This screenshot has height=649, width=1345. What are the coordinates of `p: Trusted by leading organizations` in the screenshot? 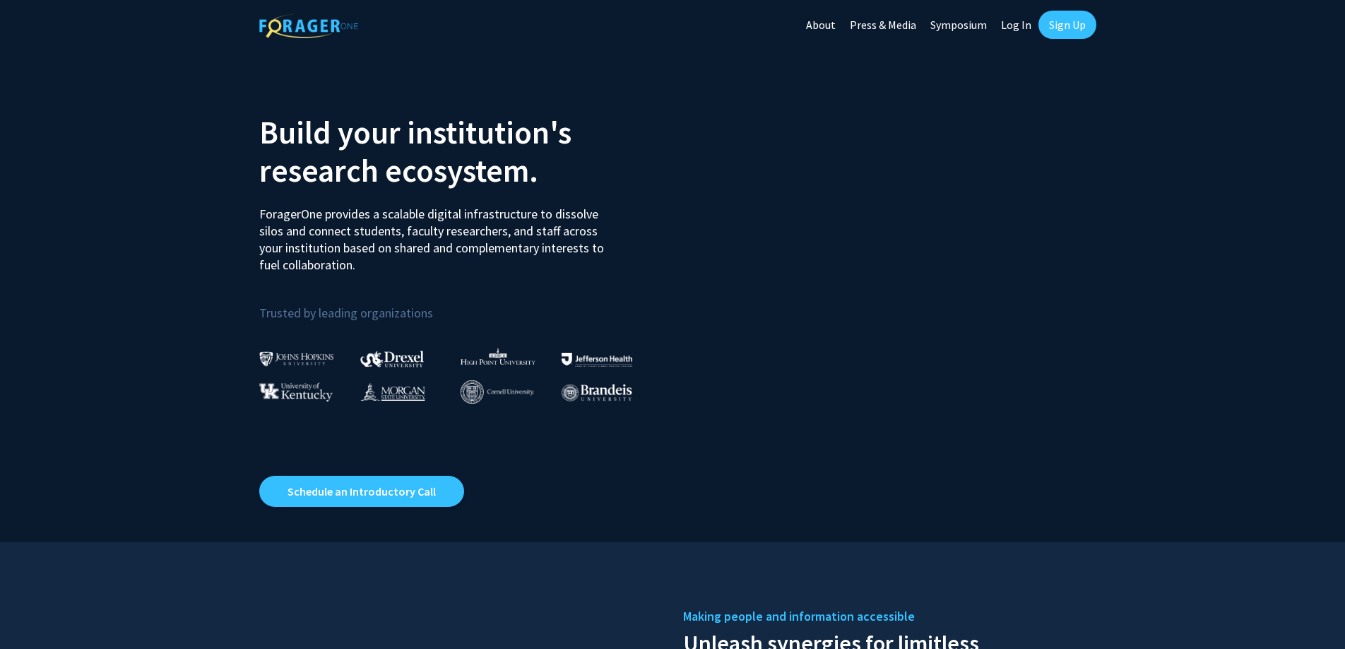 It's located at (461, 304).